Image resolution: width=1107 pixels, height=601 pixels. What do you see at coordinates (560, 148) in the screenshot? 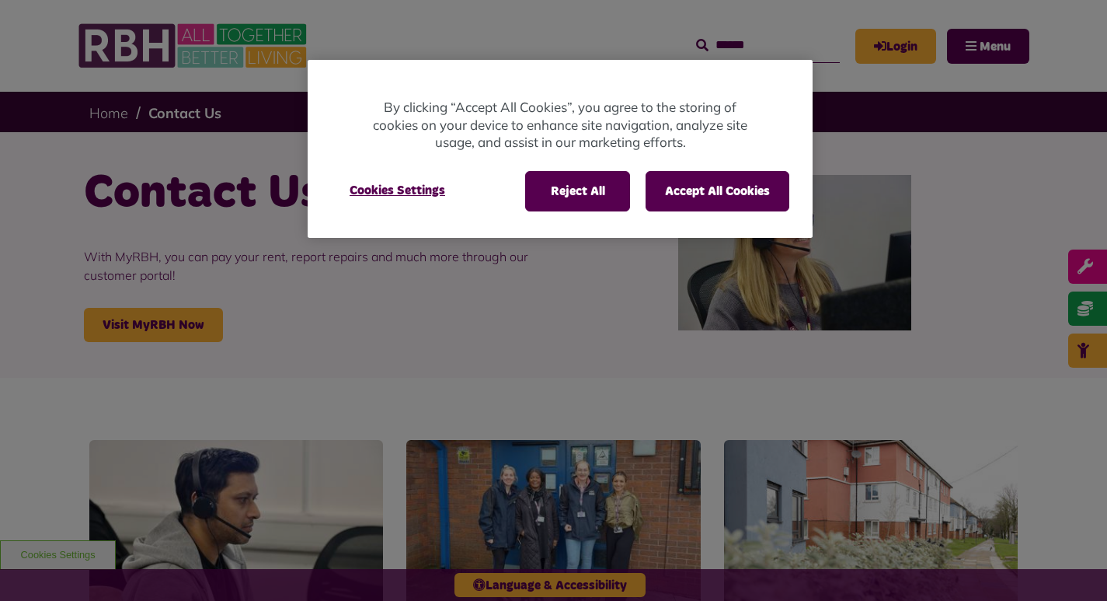
I see `div: Privacy` at bounding box center [560, 148].